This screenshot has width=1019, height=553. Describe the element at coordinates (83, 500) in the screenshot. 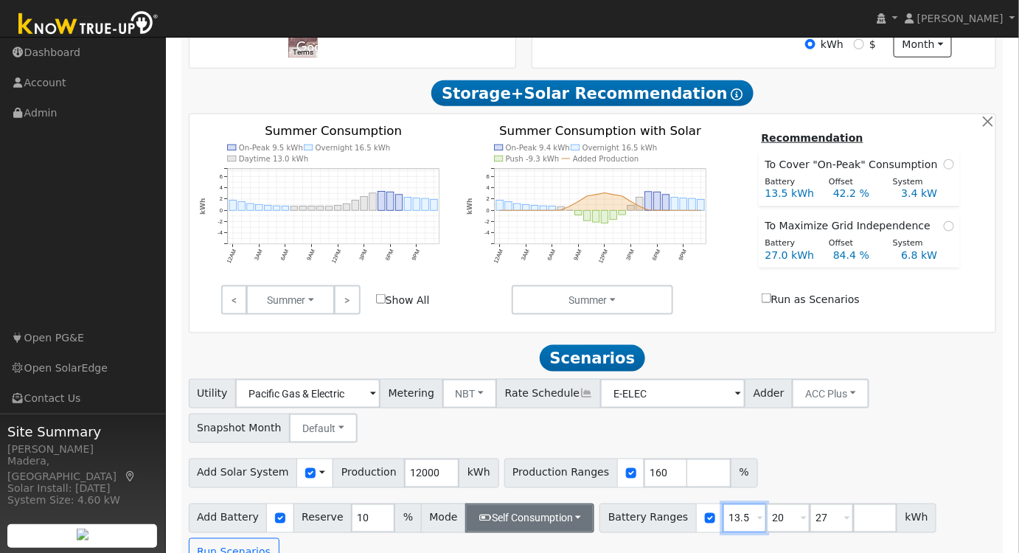

I see `div: System Size: 4.60 kW` at that location.